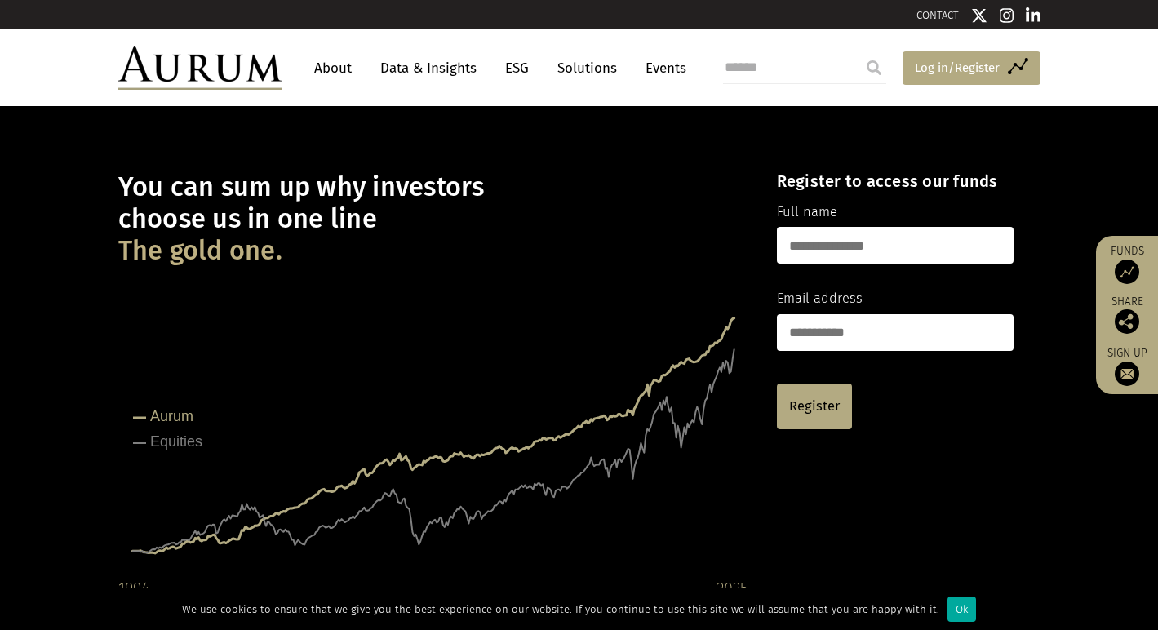  Describe the element at coordinates (333, 68) in the screenshot. I see `a: About` at that location.